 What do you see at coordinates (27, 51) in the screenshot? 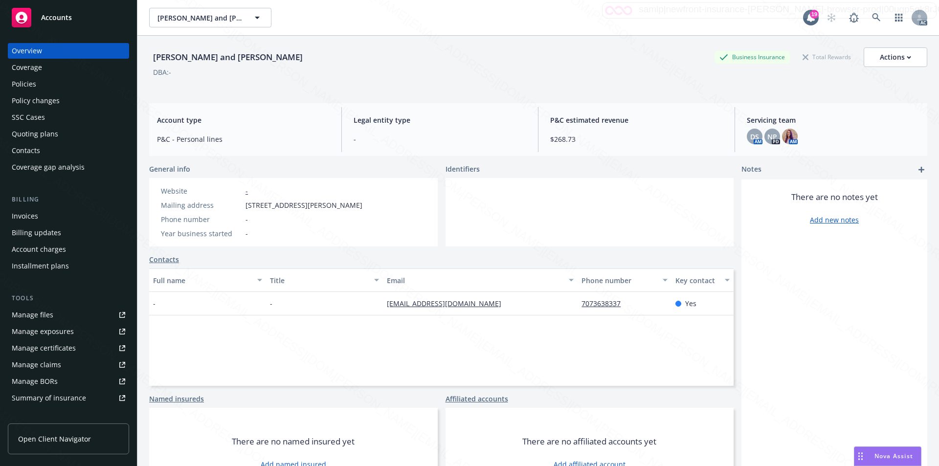
I see `div: Overview` at bounding box center [27, 51].